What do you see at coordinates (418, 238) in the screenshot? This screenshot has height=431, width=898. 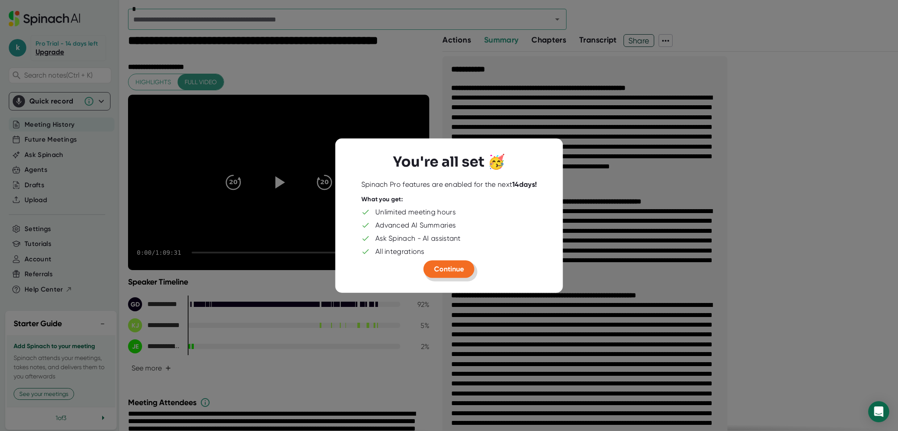 I see `div: Ask Spinach - AI assistant` at bounding box center [418, 238].